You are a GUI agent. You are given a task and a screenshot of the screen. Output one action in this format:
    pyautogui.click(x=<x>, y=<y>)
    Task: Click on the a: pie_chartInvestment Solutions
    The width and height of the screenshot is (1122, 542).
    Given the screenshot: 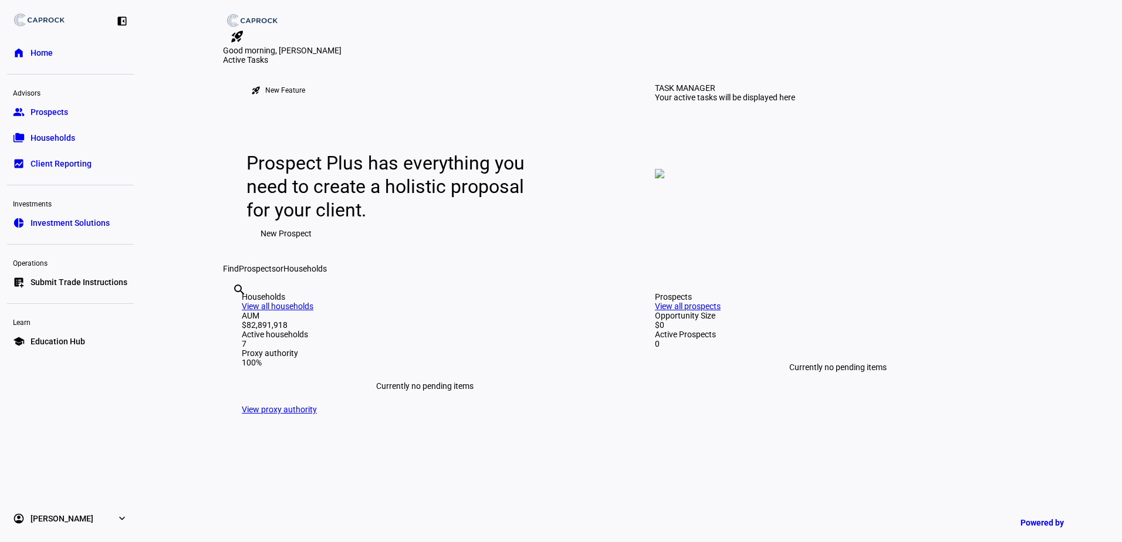 What is the action you would take?
    pyautogui.click(x=70, y=223)
    